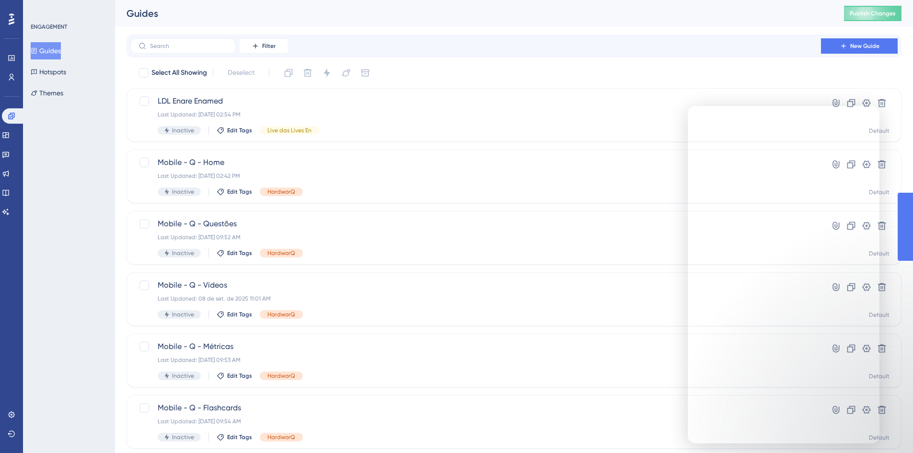  I want to click on button: New Guide, so click(859, 46).